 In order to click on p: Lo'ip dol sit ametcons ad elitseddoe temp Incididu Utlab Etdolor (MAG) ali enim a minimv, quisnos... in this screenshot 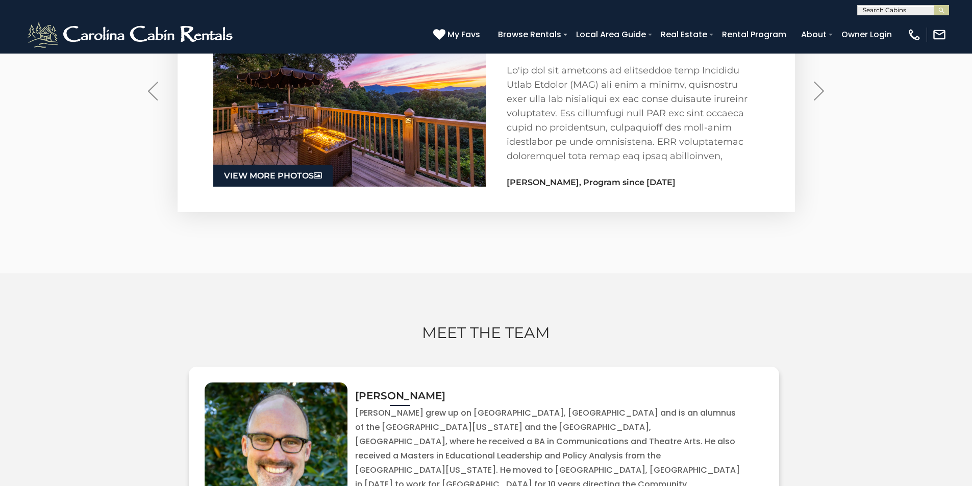, I will do `click(633, 113)`.